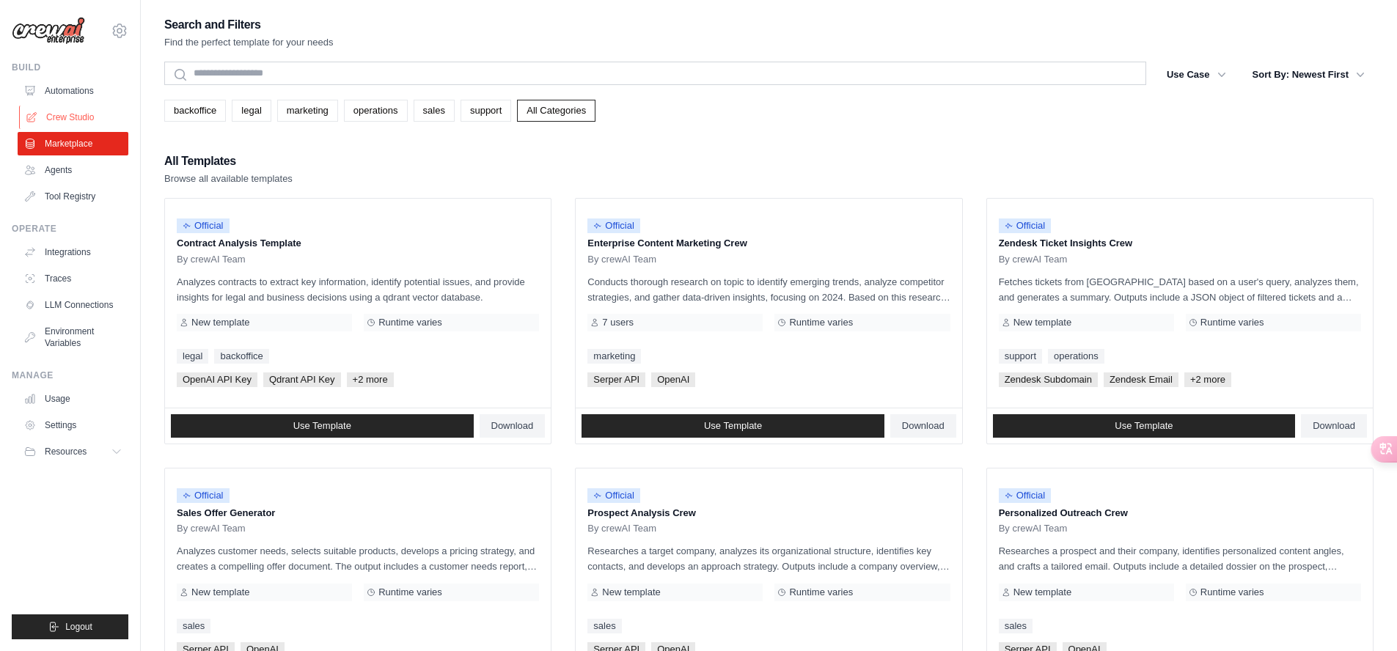  What do you see at coordinates (358, 513) in the screenshot?
I see `p: Sales Offer Generator` at bounding box center [358, 513].